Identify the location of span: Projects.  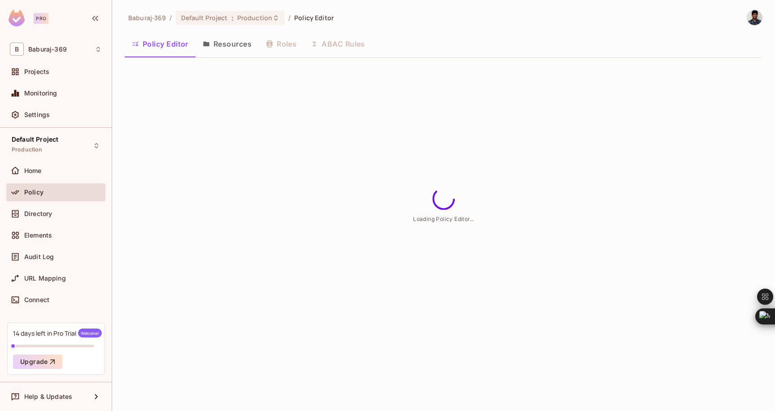
(37, 72).